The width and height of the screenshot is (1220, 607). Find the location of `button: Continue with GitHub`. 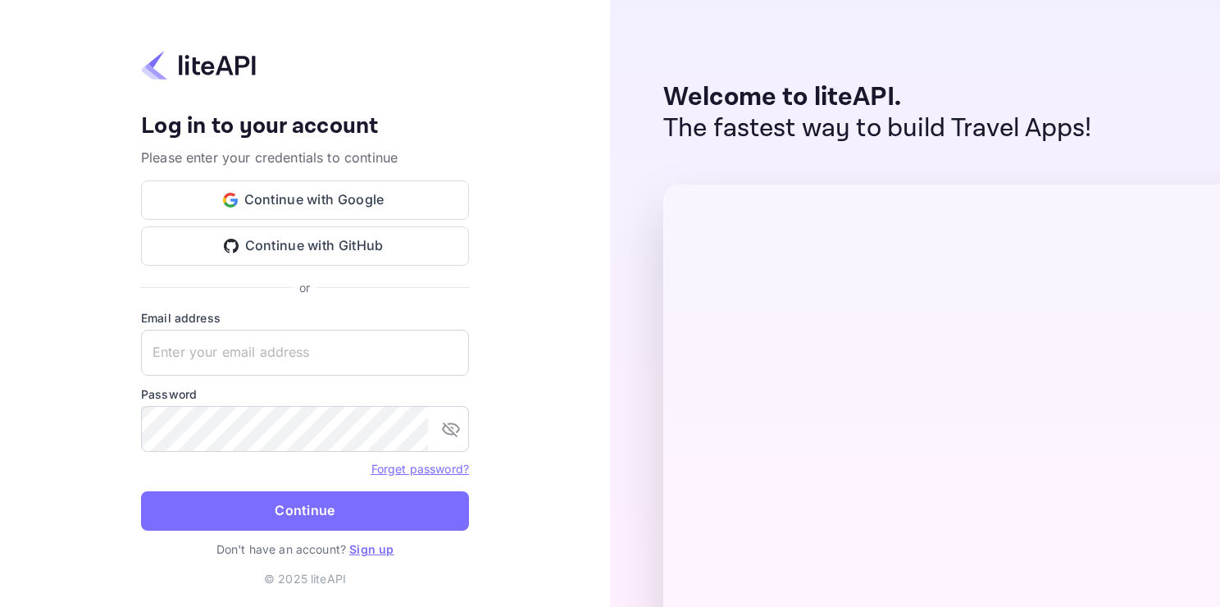

button: Continue with GitHub is located at coordinates (305, 246).